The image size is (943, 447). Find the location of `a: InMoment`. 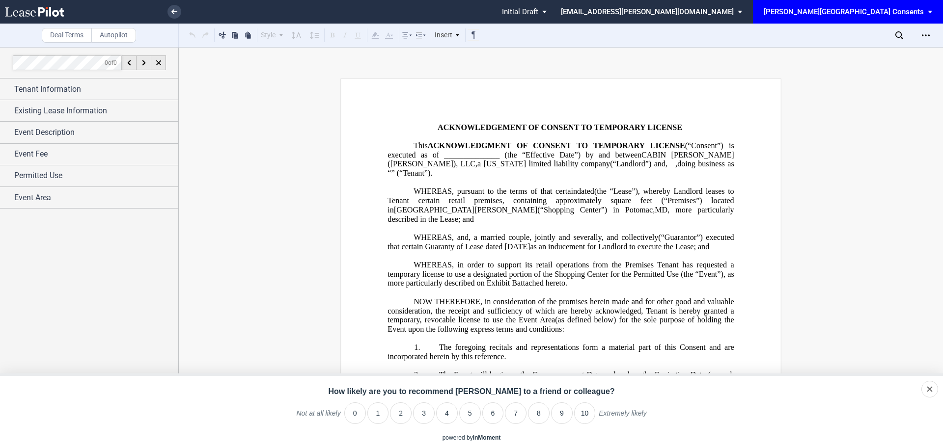

a: InMoment is located at coordinates (487, 438).